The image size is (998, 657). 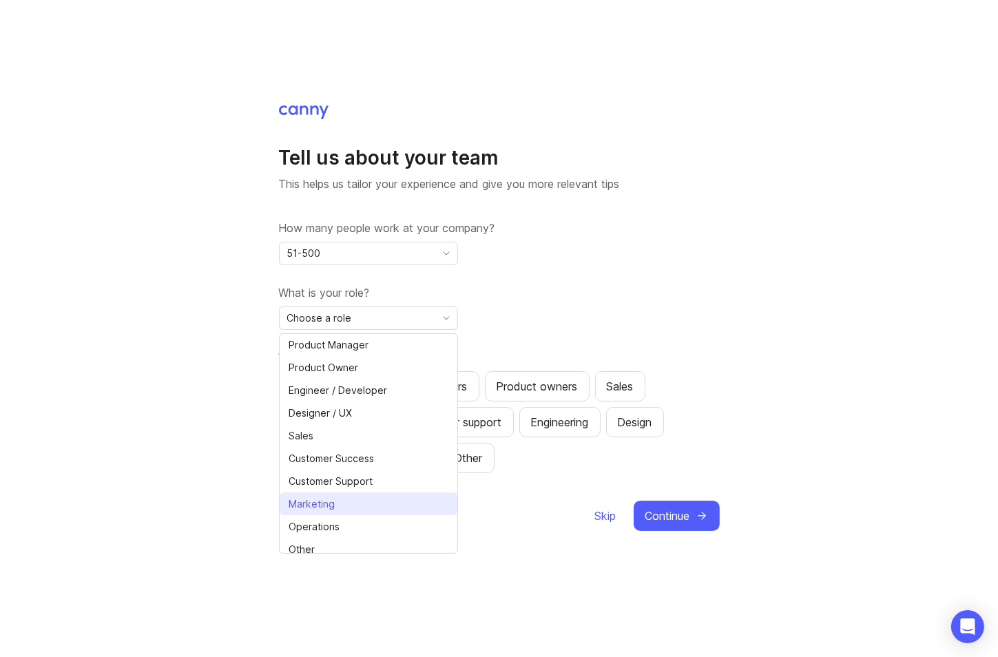 I want to click on img: Canny Home, so click(x=304, y=112).